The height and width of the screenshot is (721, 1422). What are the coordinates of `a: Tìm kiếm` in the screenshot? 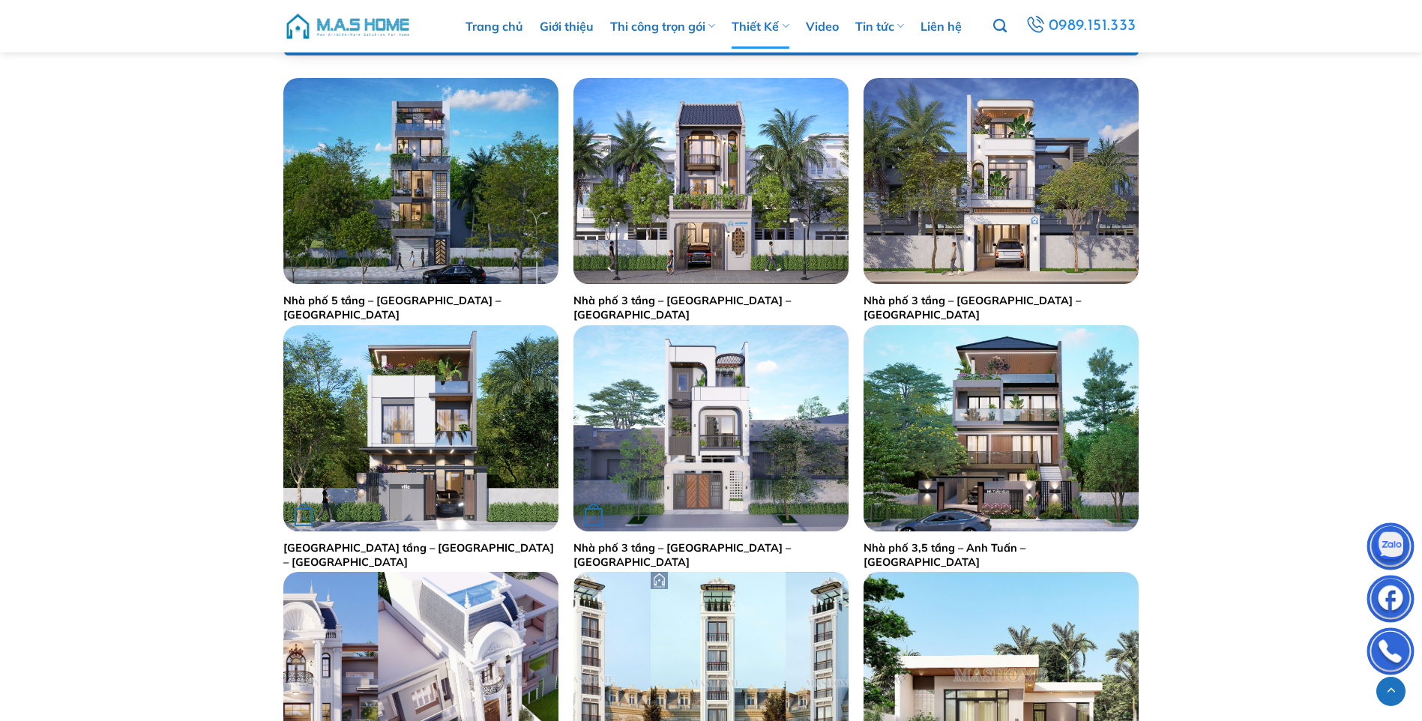 It's located at (1000, 26).